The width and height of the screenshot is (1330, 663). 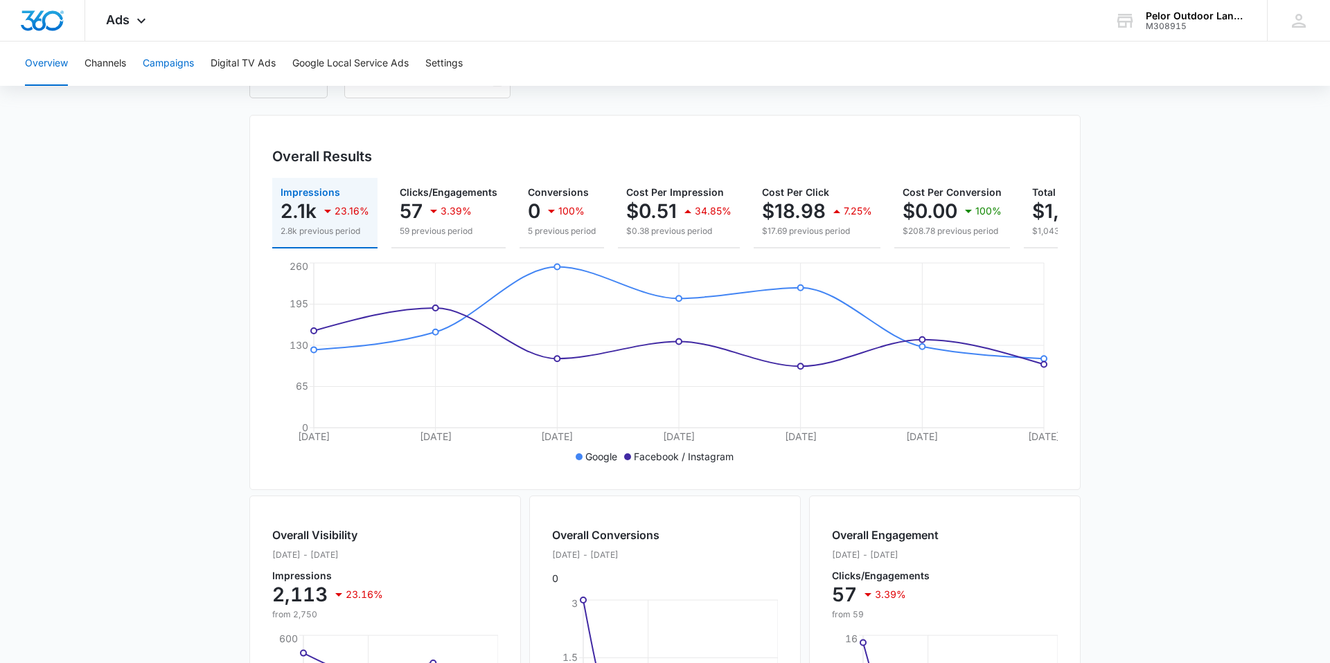 What do you see at coordinates (243, 64) in the screenshot?
I see `button: Digital TV Ads` at bounding box center [243, 64].